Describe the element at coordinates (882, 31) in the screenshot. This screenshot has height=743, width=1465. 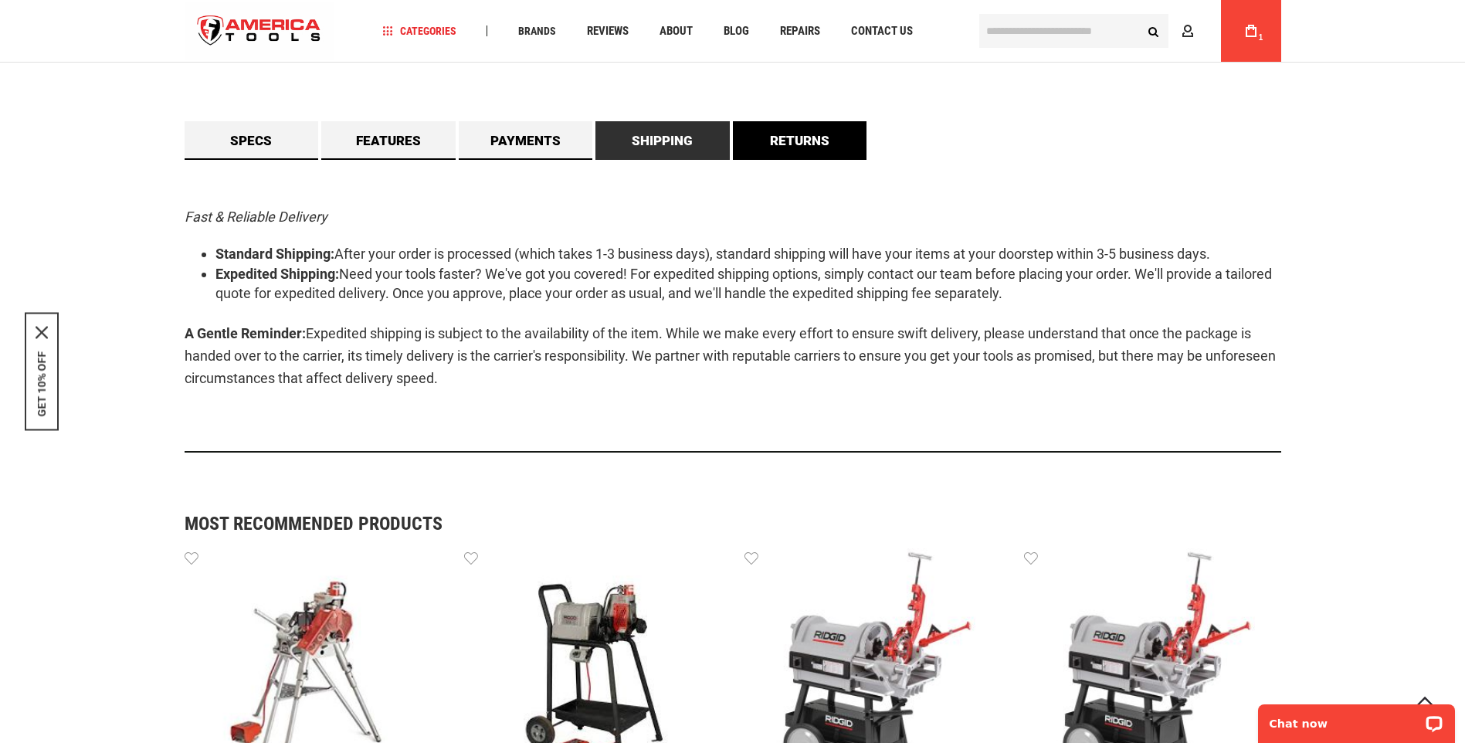
I see `a: Contact Us` at that location.